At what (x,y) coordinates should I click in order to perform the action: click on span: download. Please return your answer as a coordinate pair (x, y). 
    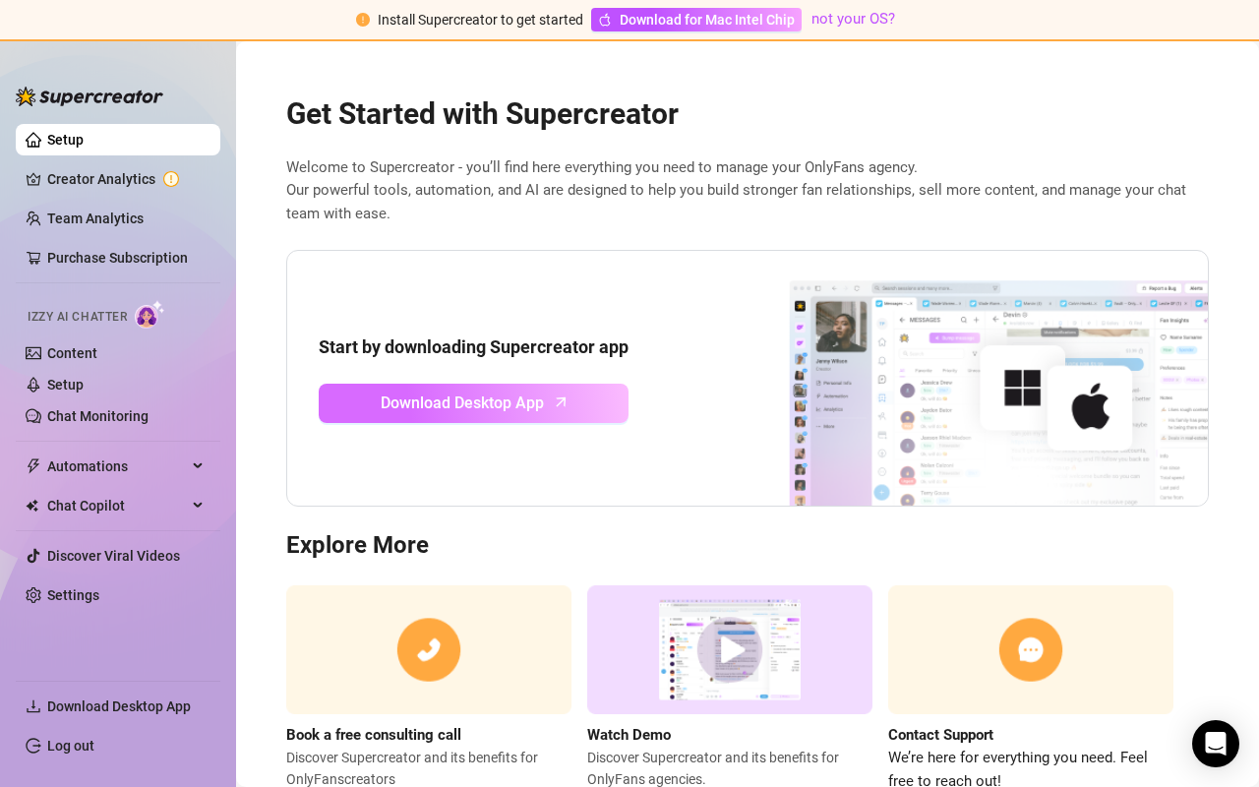
    Looking at the image, I should click on (33, 706).